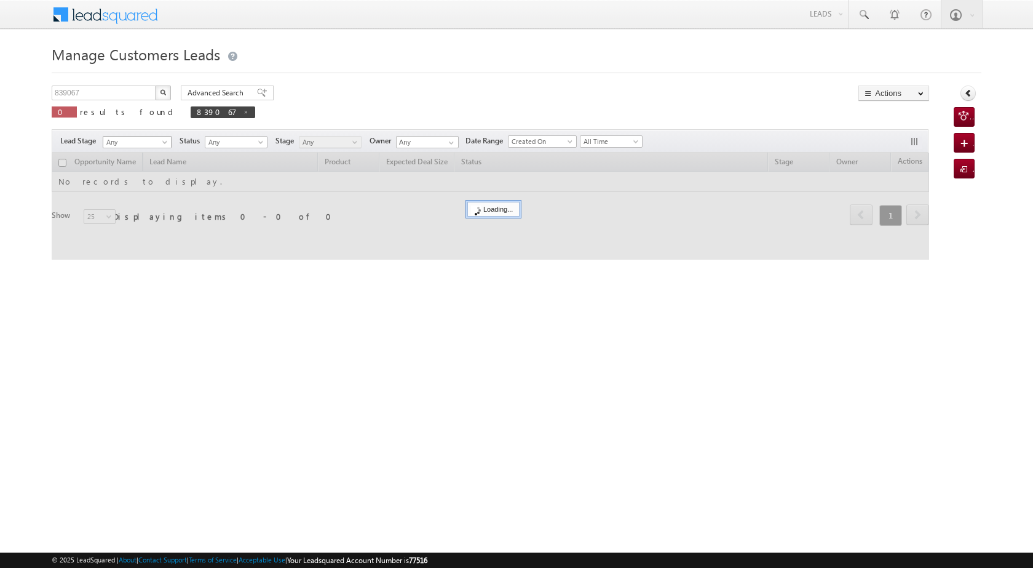 This screenshot has height=568, width=1033. Describe the element at coordinates (217, 93) in the screenshot. I see `span: Advanced Search` at that location.